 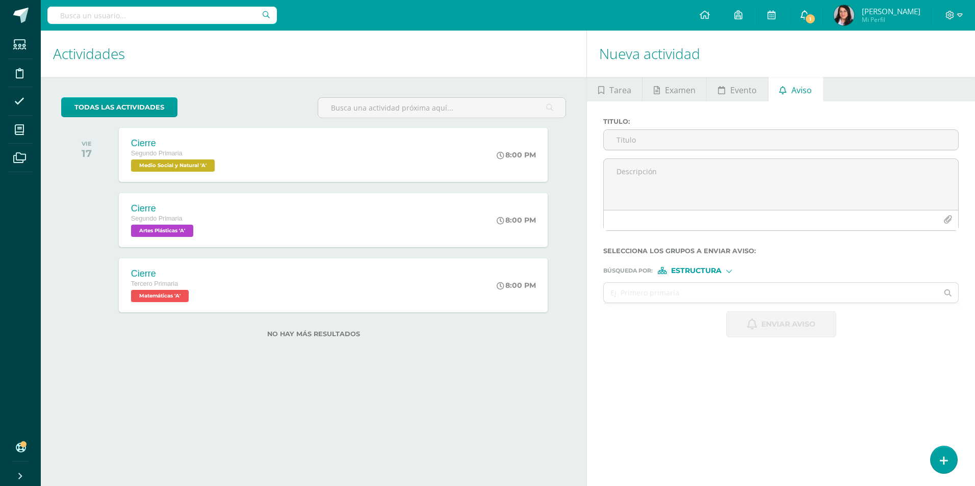 I want to click on span: Examen, so click(x=680, y=90).